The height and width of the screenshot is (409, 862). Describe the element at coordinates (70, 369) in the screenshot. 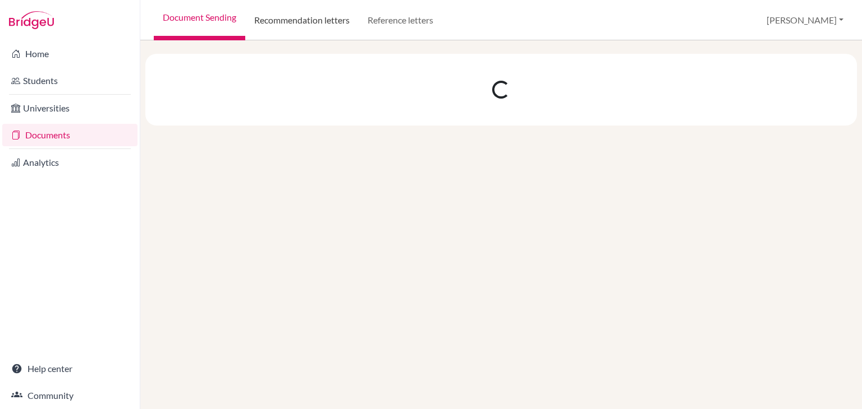

I see `a: Help center` at that location.